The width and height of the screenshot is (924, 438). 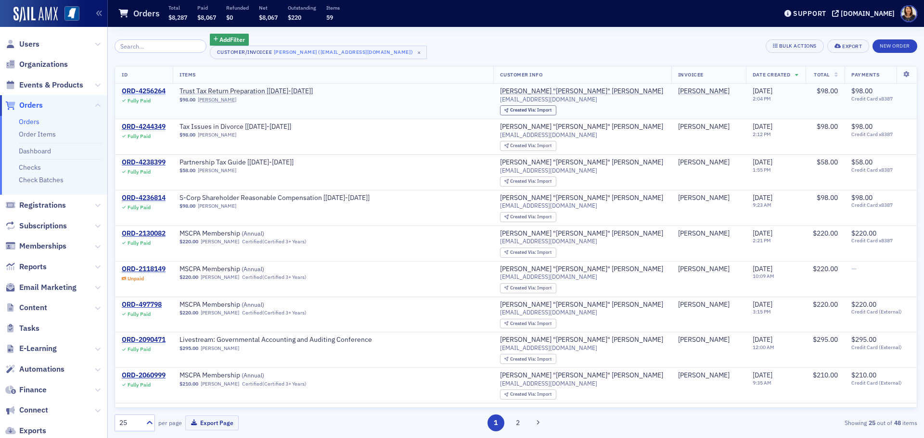 I want to click on span: Exports, so click(x=33, y=431).